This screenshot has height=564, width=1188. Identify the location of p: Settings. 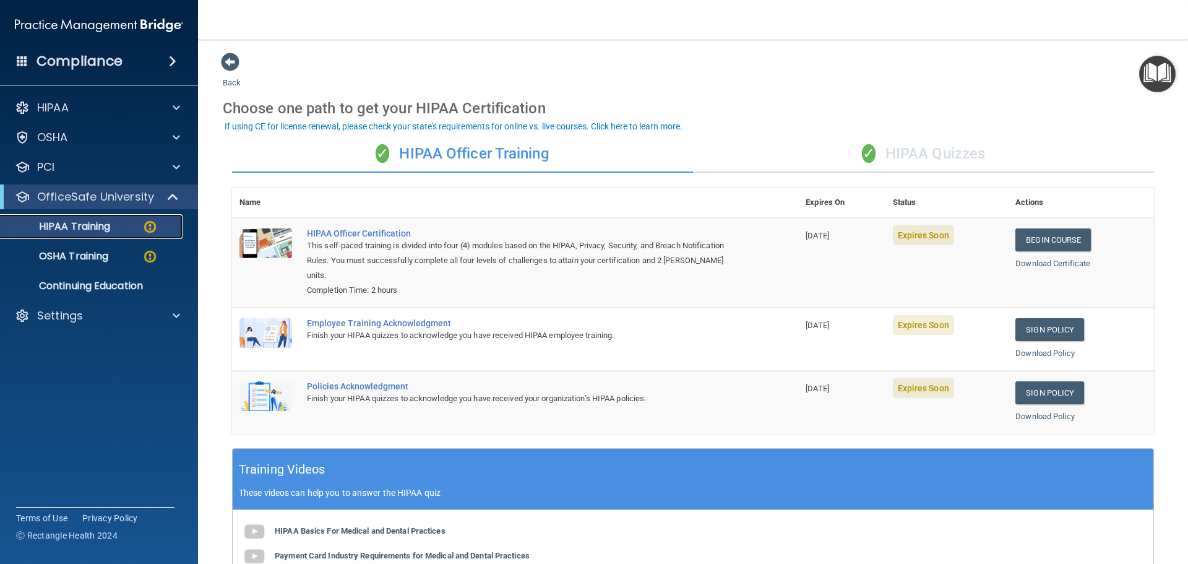
(60, 315).